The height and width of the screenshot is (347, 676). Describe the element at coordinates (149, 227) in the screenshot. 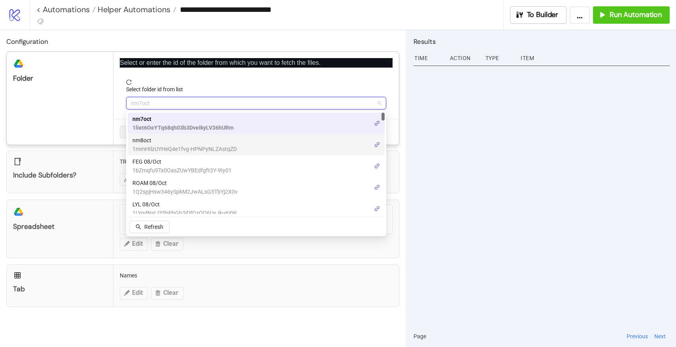

I see `button: Refresh` at that location.